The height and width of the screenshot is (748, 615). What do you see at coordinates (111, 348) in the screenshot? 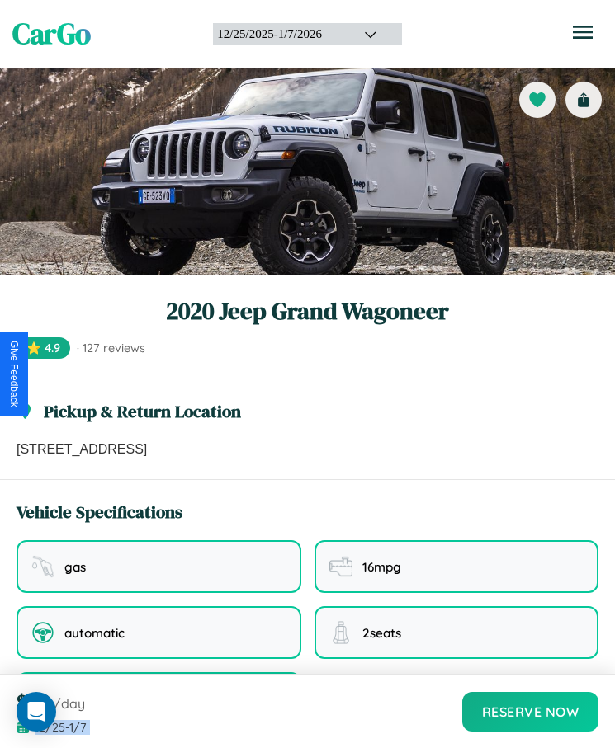
I see `span: · 127 reviews` at bounding box center [111, 348].